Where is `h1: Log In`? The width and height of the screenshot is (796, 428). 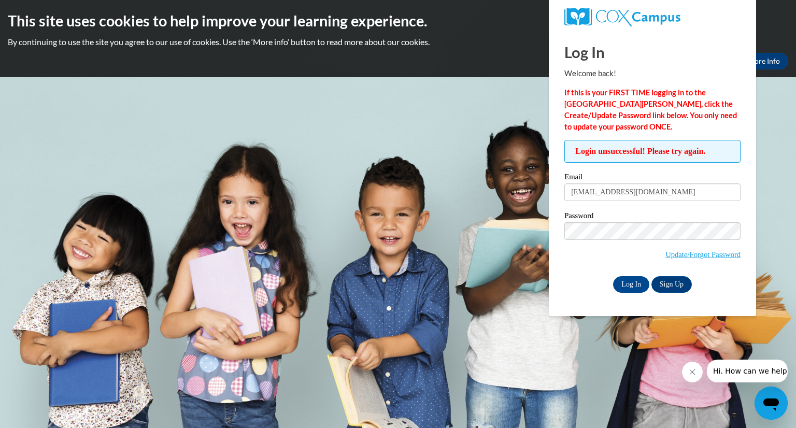
h1: Log In is located at coordinates (652, 52).